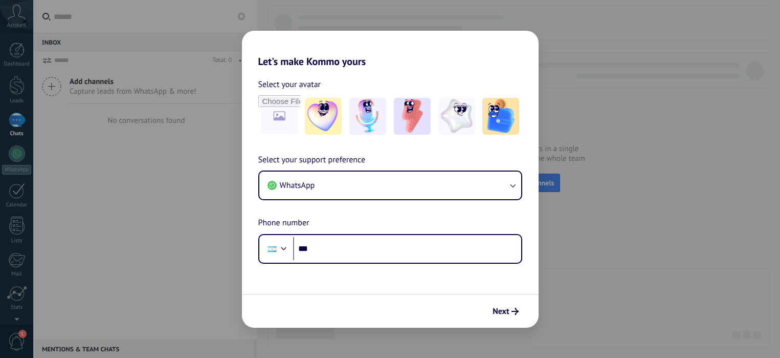 The image size is (780, 358). Describe the element at coordinates (390, 49) in the screenshot. I see `h2: Let's make Kommo yours` at that location.